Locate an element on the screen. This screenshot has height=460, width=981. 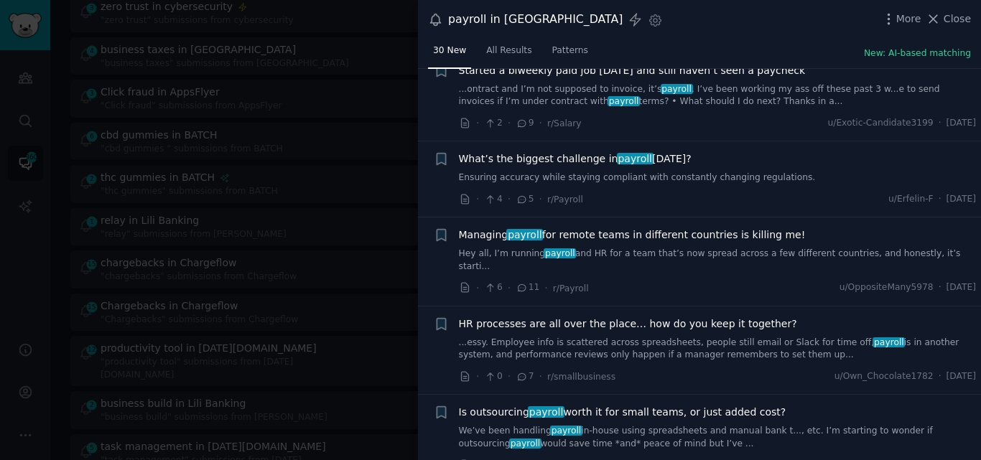
a: We’ve been handlingpayrollin-house using spreadsheets and manual bank t..., etc. I’m starting to ... is located at coordinates (718, 437).